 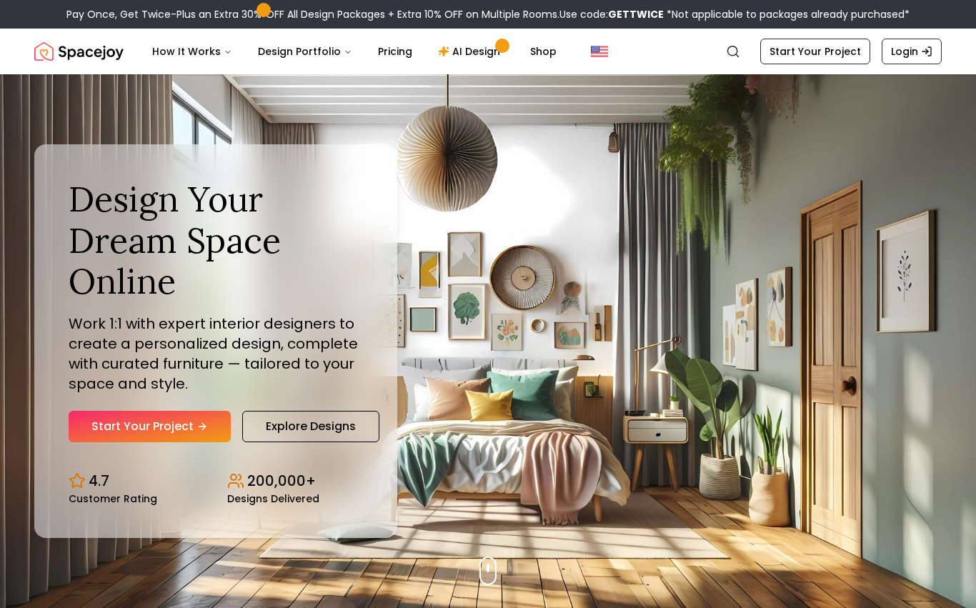 I want to click on span: *Not applicable to packages already purchased*, so click(x=786, y=14).